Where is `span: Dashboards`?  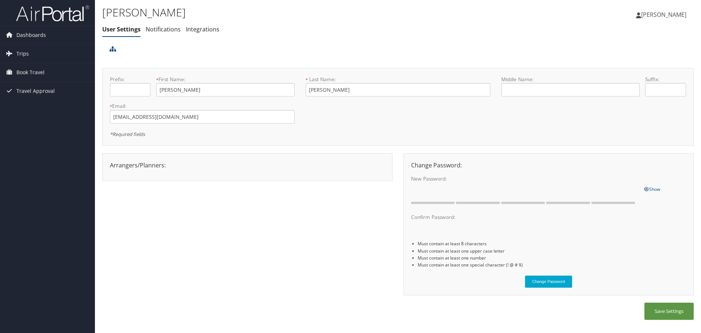
span: Dashboards is located at coordinates (31, 35).